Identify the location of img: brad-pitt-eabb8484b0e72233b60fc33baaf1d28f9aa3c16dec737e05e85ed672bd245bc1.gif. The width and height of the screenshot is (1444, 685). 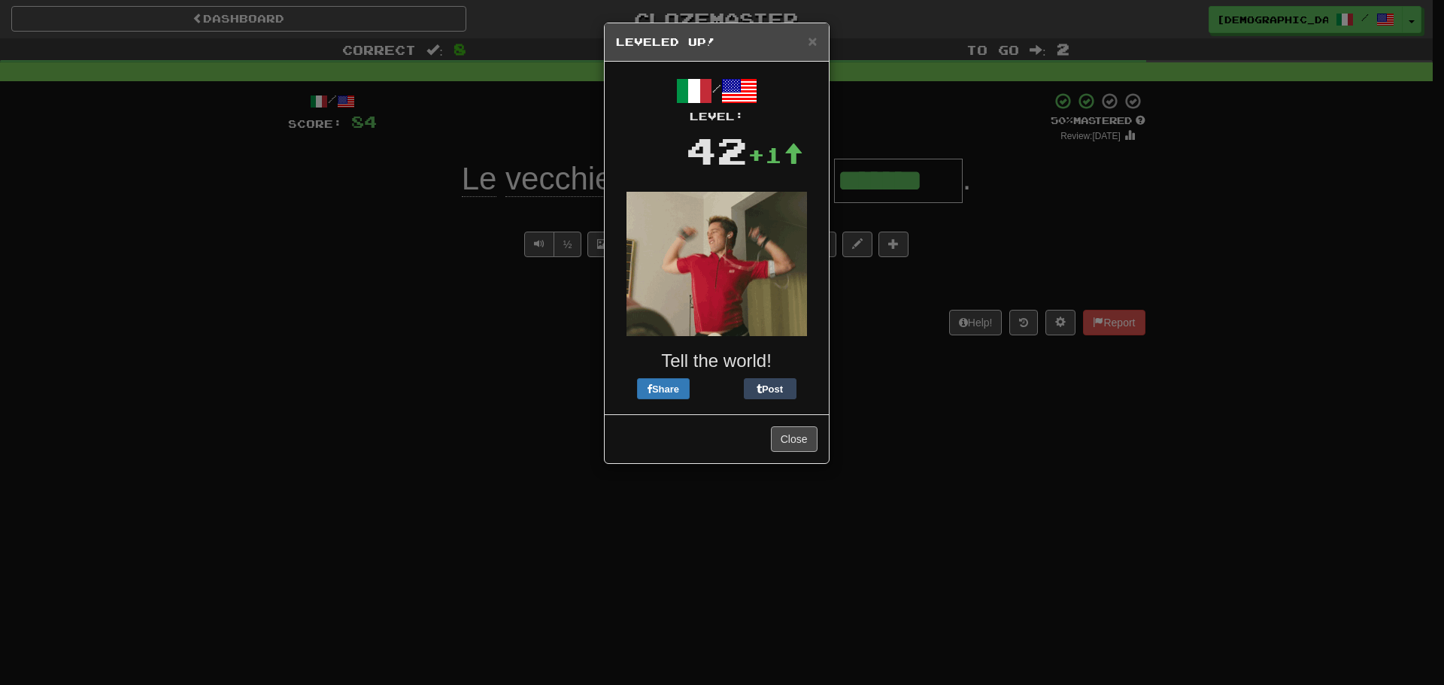
(717, 264).